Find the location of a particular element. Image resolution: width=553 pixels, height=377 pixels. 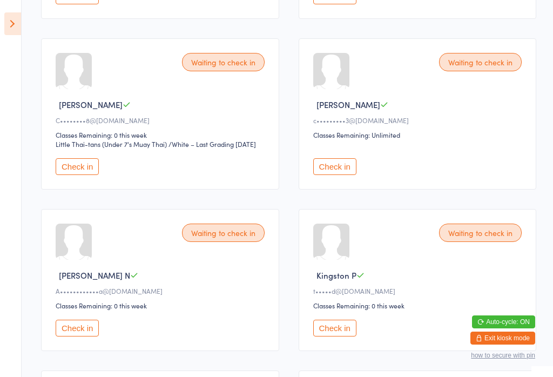

span: Kingston P is located at coordinates (336, 275).